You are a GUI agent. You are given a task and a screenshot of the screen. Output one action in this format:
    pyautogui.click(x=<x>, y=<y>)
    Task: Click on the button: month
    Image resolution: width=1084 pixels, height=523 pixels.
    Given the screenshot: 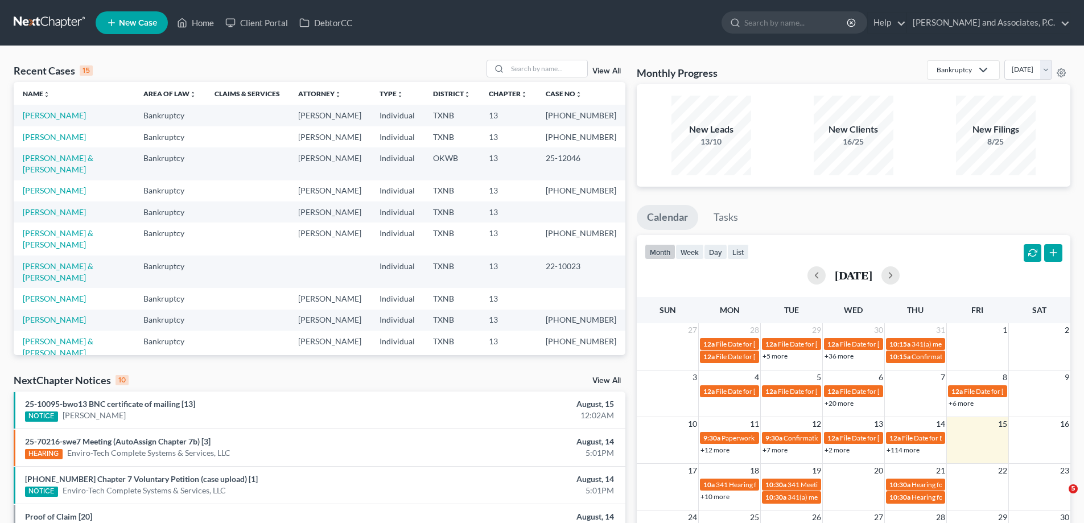 What is the action you would take?
    pyautogui.click(x=660, y=251)
    